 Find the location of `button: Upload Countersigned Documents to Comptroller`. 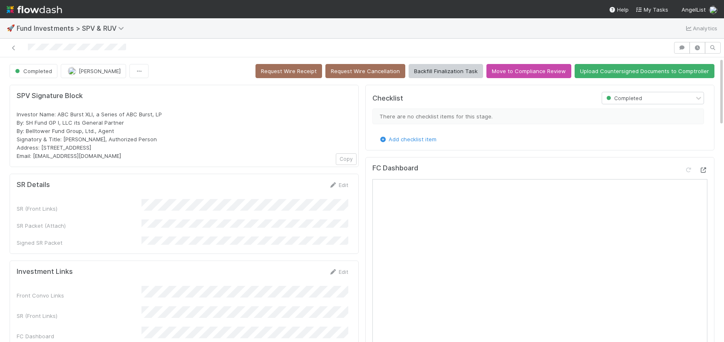

button: Upload Countersigned Documents to Comptroller is located at coordinates (645, 71).